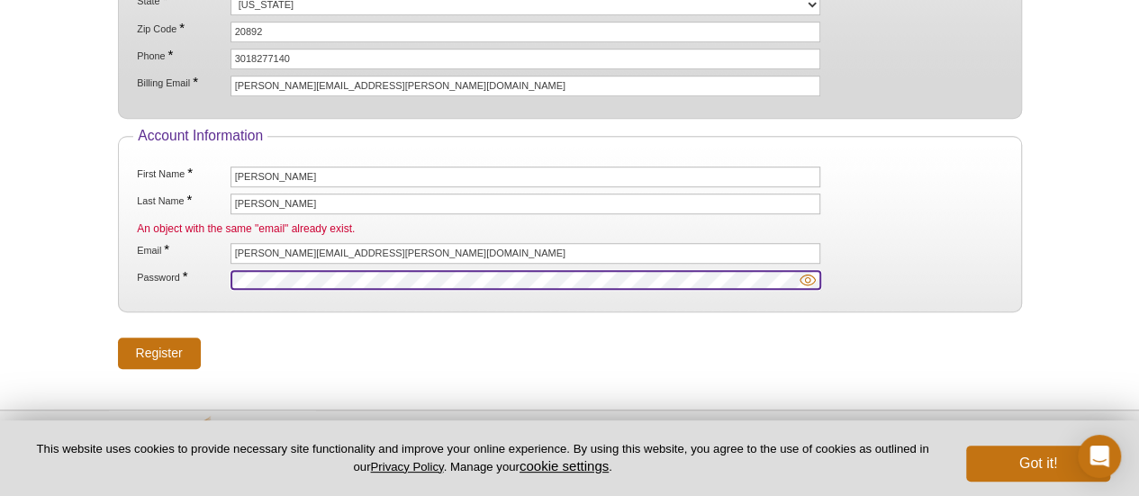  I want to click on a: Privacy Policy, so click(406, 467).